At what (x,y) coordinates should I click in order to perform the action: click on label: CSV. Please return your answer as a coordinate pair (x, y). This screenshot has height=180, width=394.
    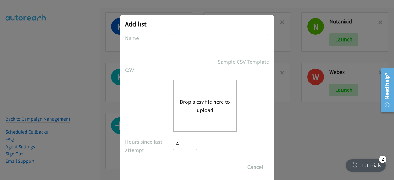
    Looking at the image, I should click on (149, 70).